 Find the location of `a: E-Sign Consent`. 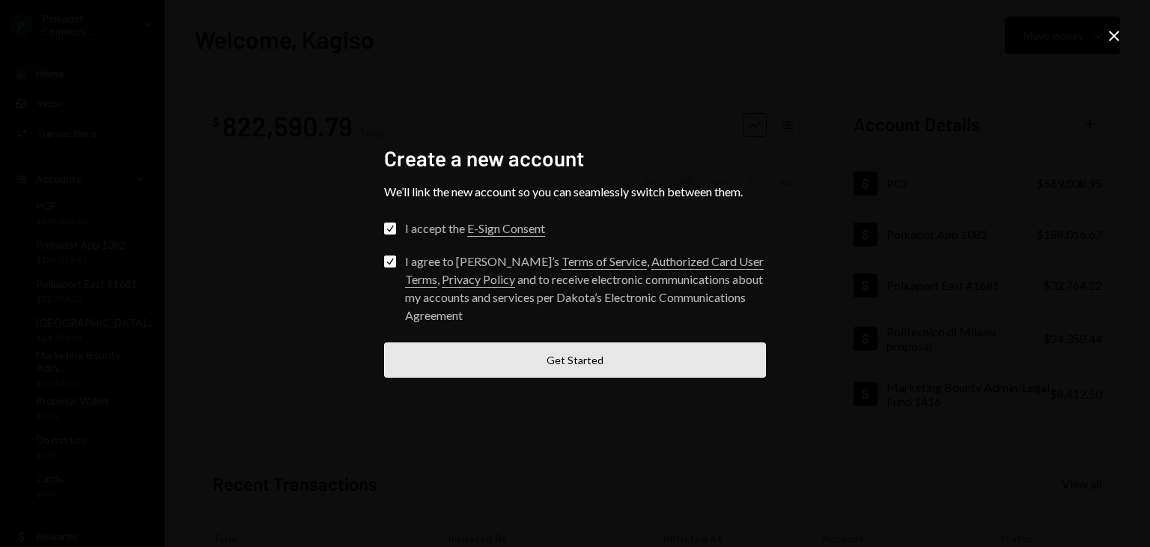

a: E-Sign Consent is located at coordinates (506, 228).